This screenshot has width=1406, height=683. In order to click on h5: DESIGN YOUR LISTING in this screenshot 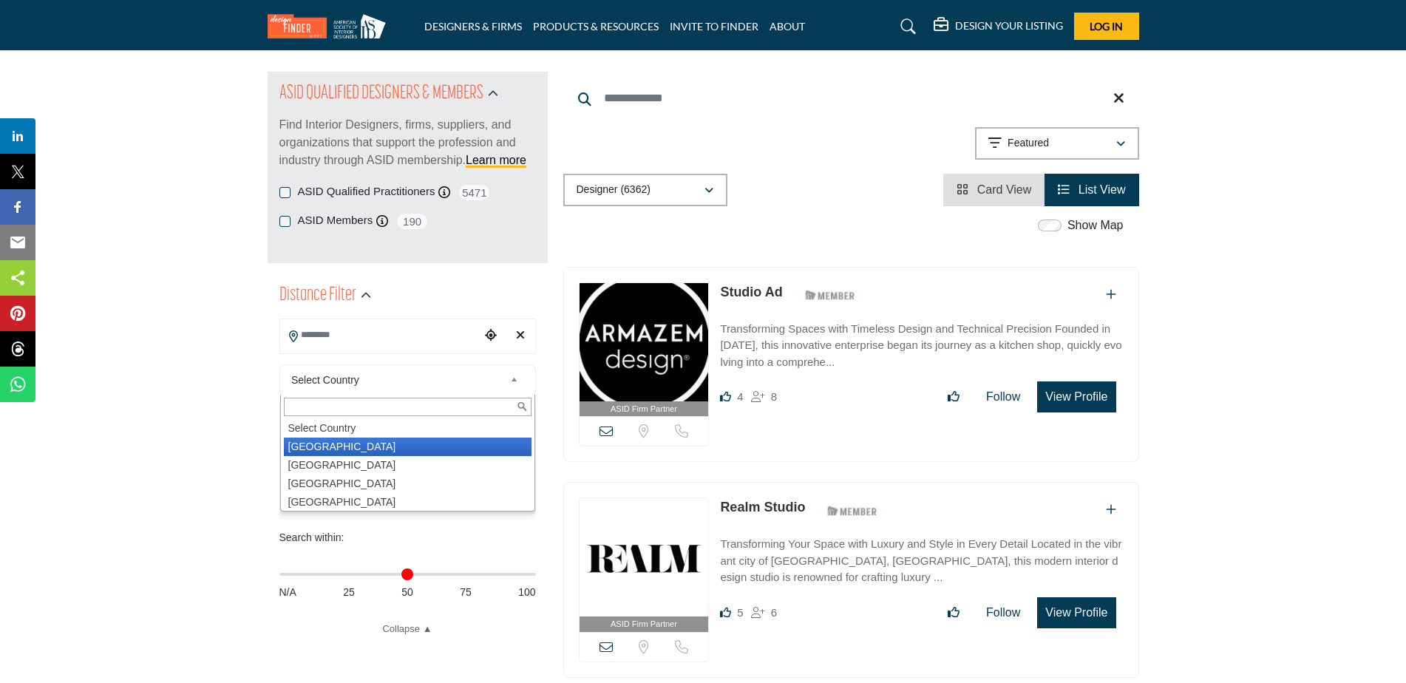, I will do `click(1009, 26)`.